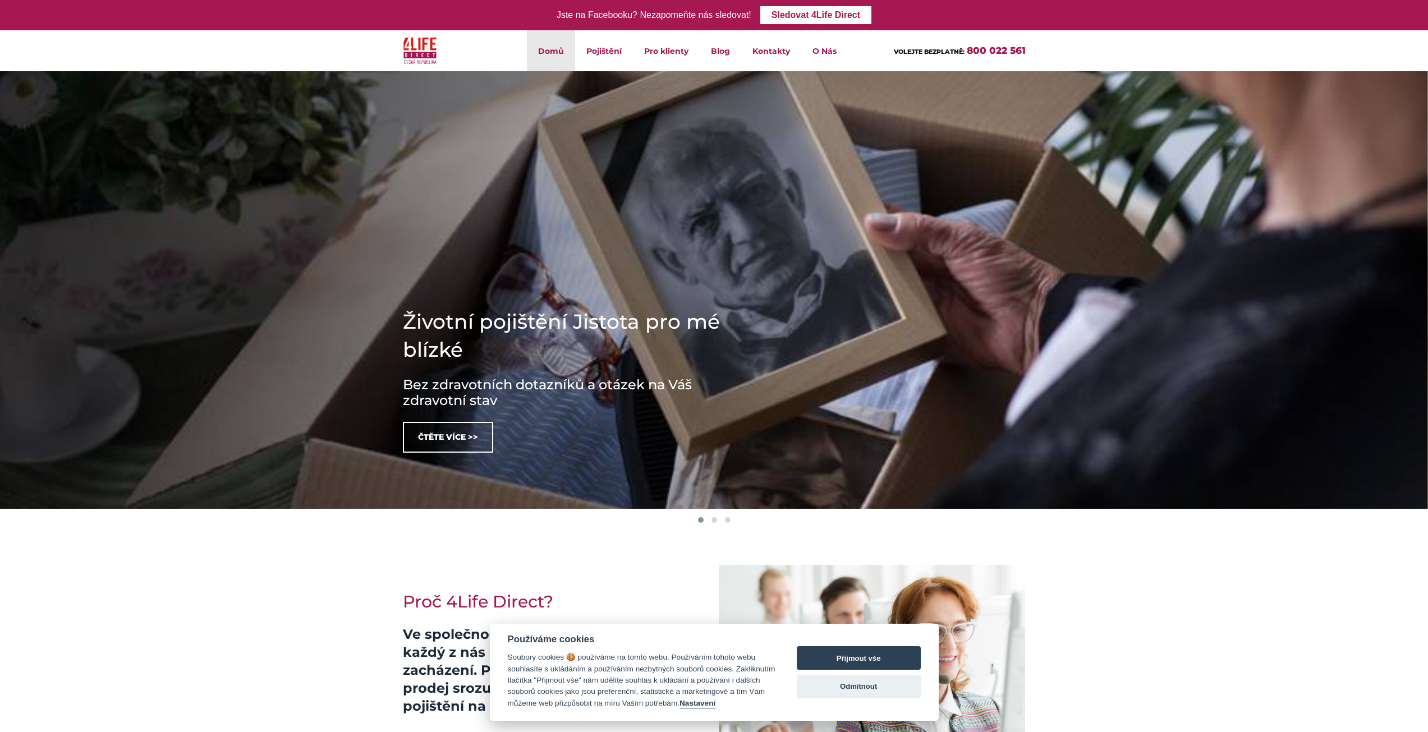 The height and width of the screenshot is (732, 1428). What do you see at coordinates (641, 681) in the screenshot?
I see `div: Soubory cookies 🍪 používáme na tomto webu. Používáním tohoto webu souhlasíte s ukládáním a použív...` at bounding box center [641, 681].